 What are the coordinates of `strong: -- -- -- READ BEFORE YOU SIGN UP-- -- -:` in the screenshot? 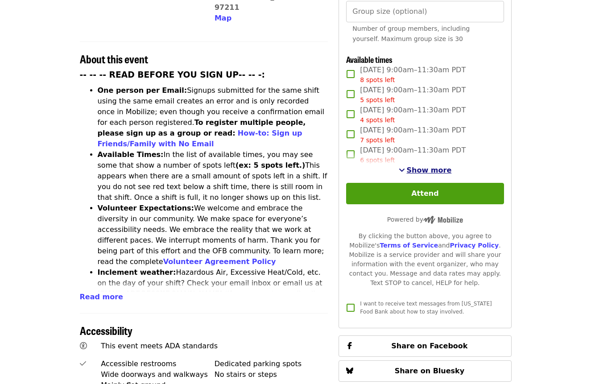 It's located at (173, 74).